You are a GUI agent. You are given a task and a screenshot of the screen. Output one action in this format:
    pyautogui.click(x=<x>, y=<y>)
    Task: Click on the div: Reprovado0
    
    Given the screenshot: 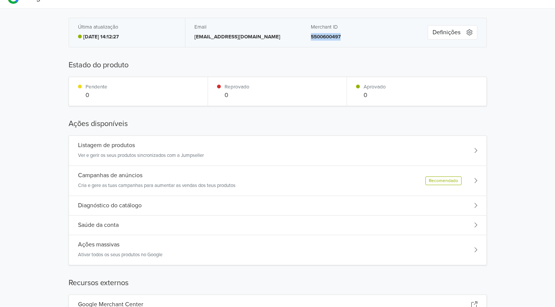 What is the action you would take?
    pyautogui.click(x=277, y=92)
    